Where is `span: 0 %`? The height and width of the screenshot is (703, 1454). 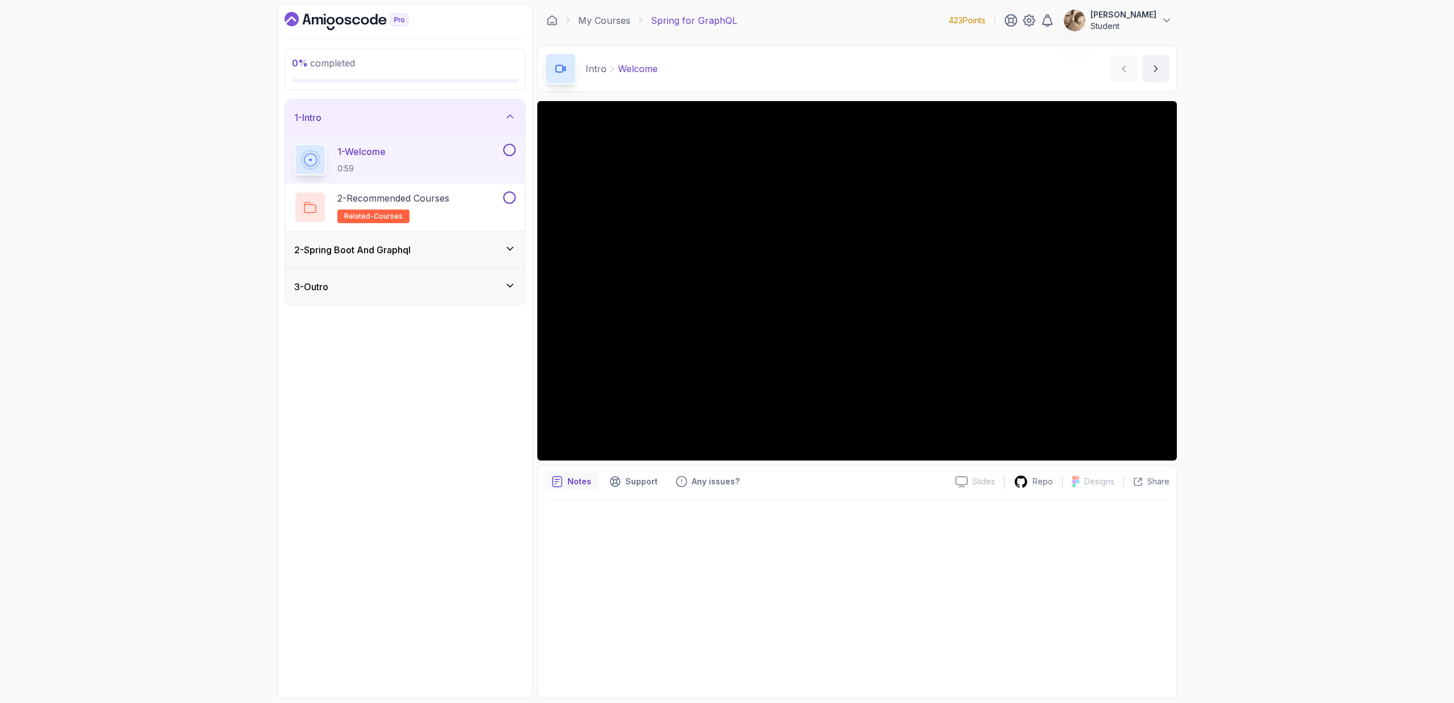
span: 0 % is located at coordinates (300, 63).